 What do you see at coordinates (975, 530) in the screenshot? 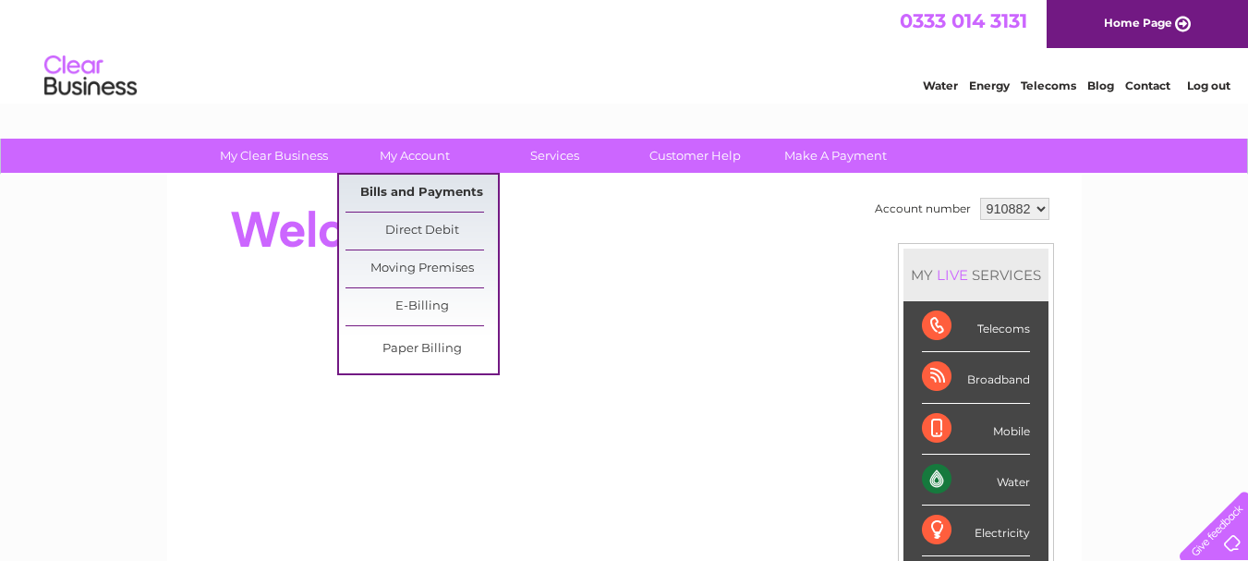
I see `div: Electricity` at bounding box center [975, 530].